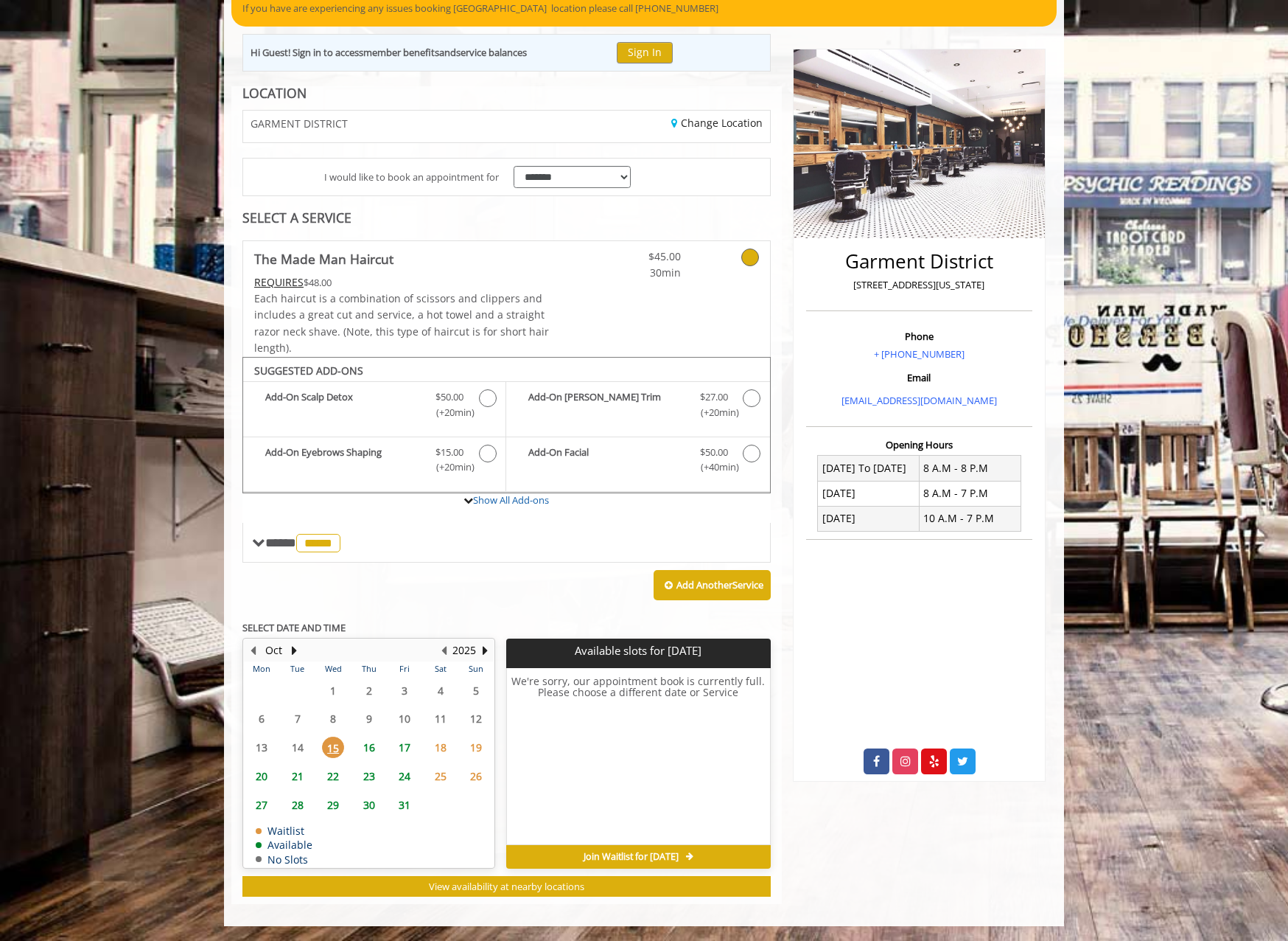 The image size is (1288, 941). Describe the element at coordinates (919, 261) in the screenshot. I see `h2: Garment District` at that location.